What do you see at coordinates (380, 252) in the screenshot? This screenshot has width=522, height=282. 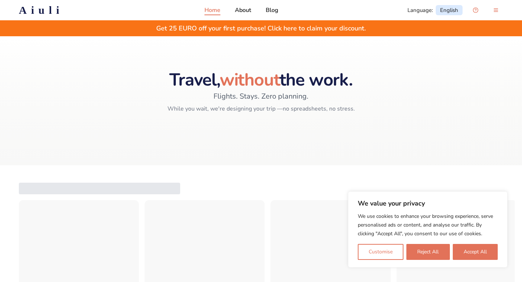 I see `button: Customise` at bounding box center [380, 252].